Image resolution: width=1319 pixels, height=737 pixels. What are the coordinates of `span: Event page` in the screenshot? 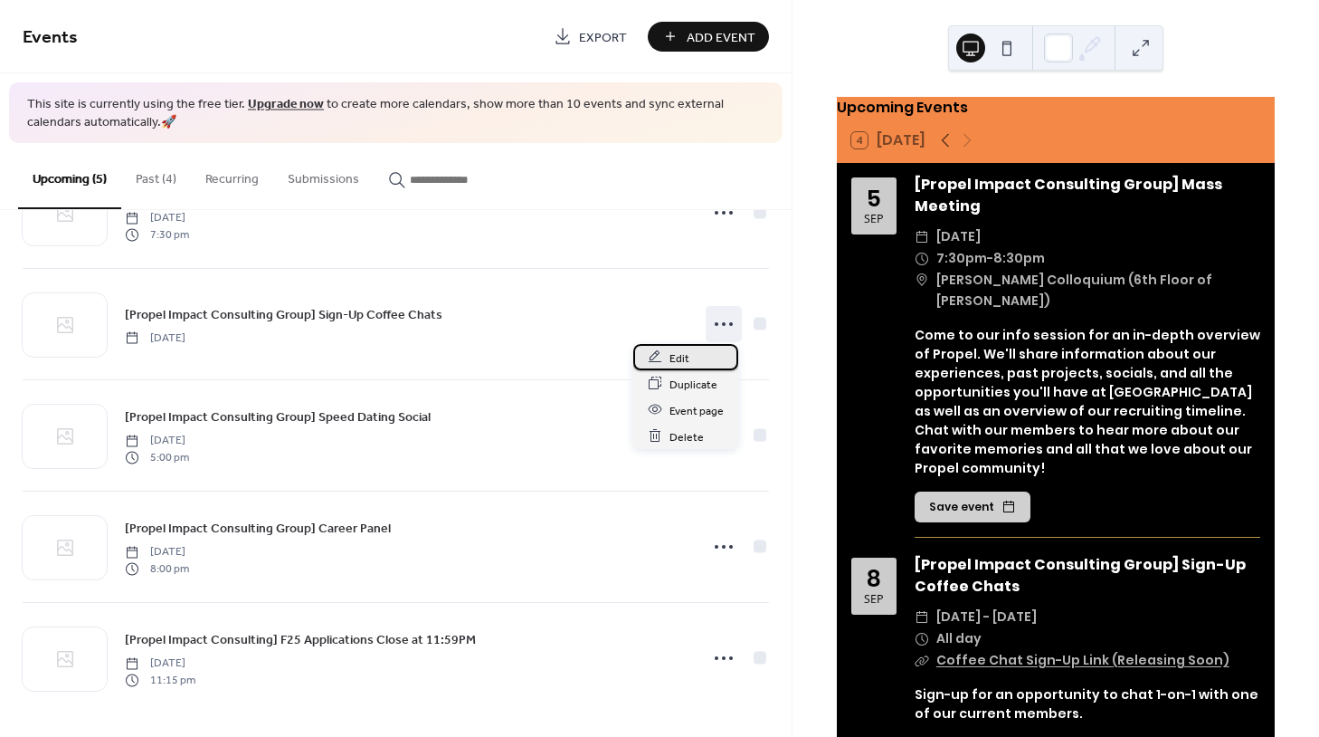 It's located at (697, 410).